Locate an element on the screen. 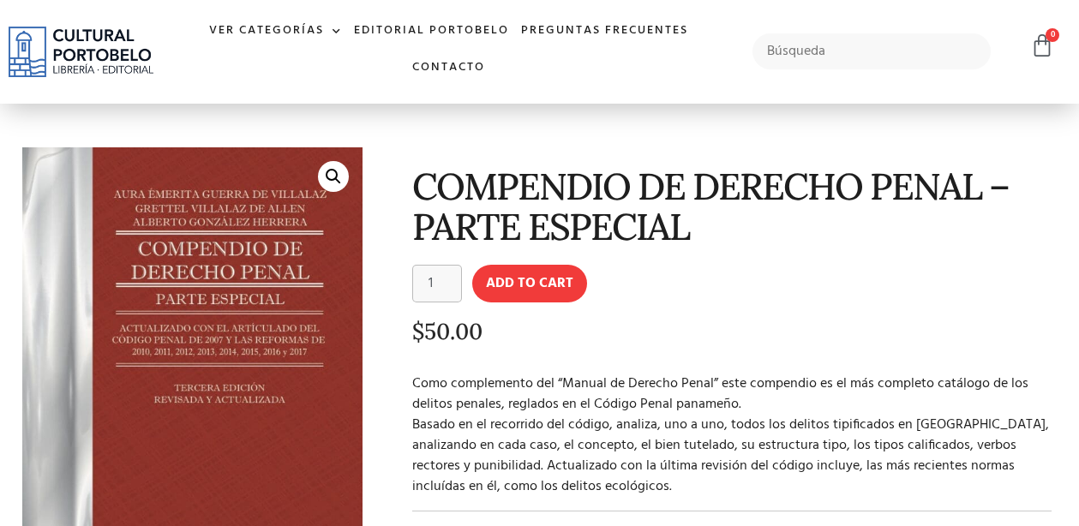 Image resolution: width=1079 pixels, height=526 pixels. a: Preguntas frecuentes is located at coordinates (604, 31).